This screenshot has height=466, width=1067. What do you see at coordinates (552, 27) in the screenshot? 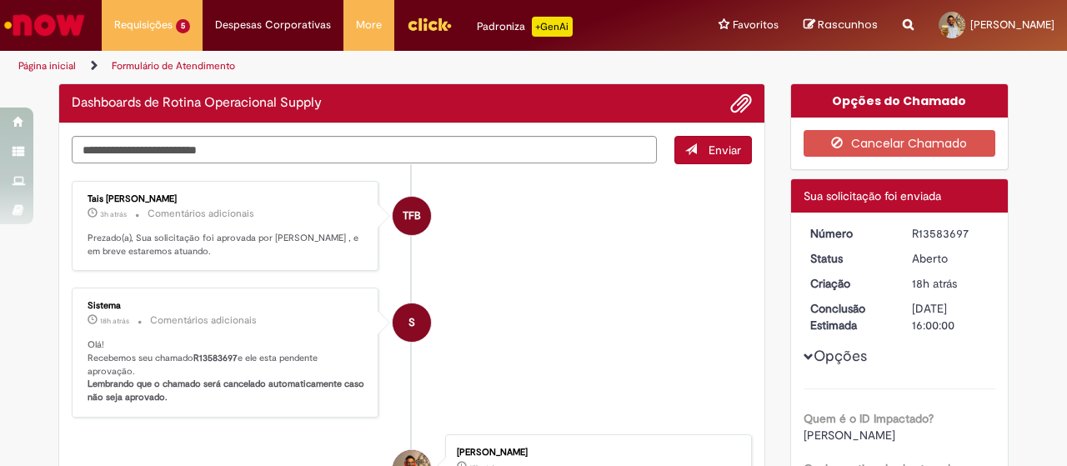
I see `p: +GenAi` at bounding box center [552, 27].